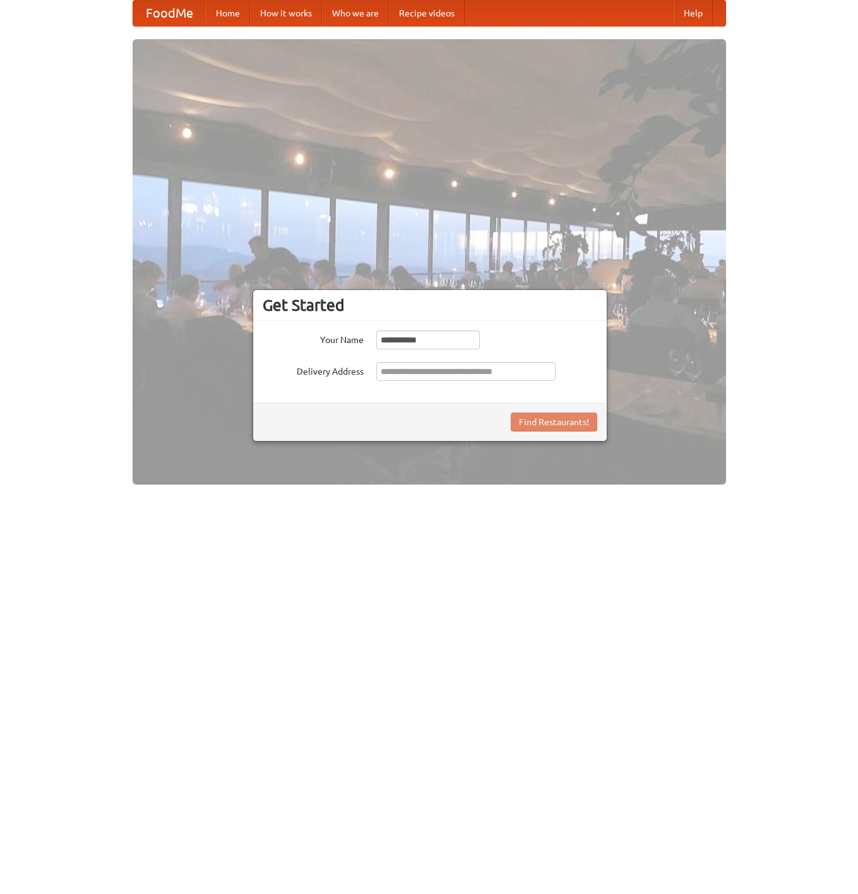 The image size is (858, 894). Describe the element at coordinates (313, 338) in the screenshot. I see `label: Your Name` at that location.